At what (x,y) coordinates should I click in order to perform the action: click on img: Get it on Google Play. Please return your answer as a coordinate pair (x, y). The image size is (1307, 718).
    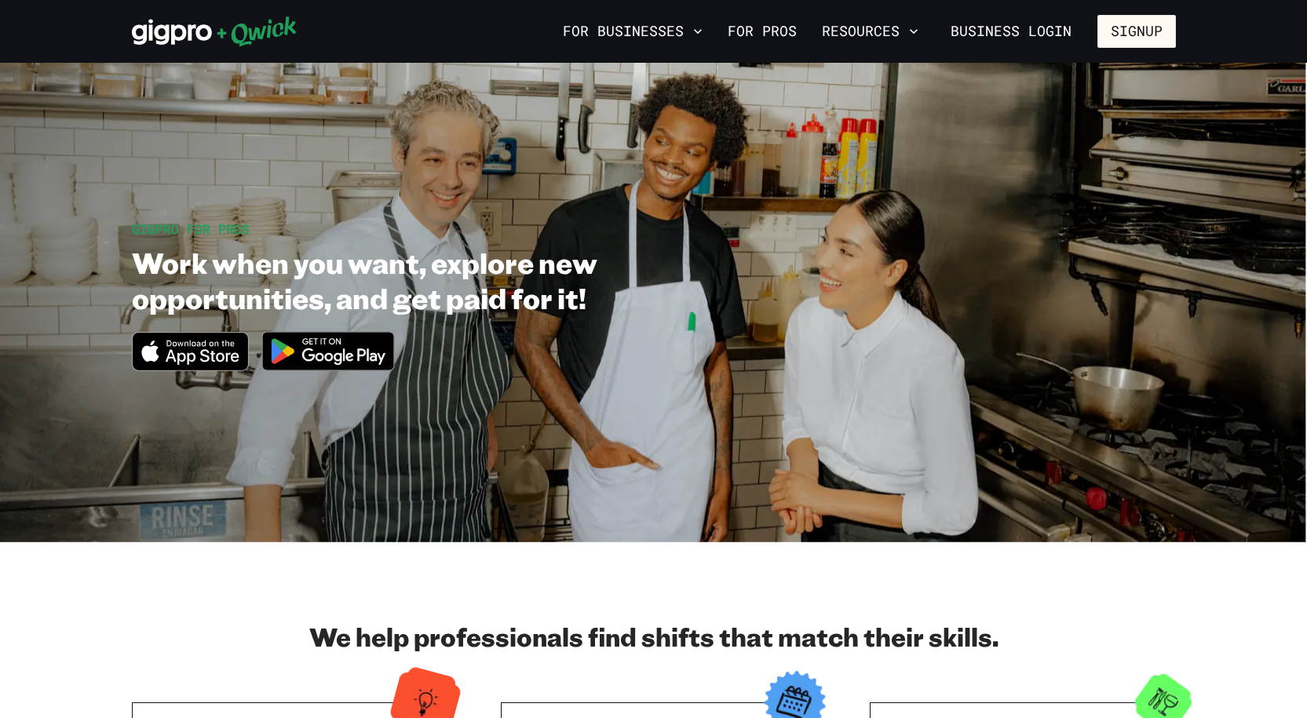
    Looking at the image, I should click on (328, 351).